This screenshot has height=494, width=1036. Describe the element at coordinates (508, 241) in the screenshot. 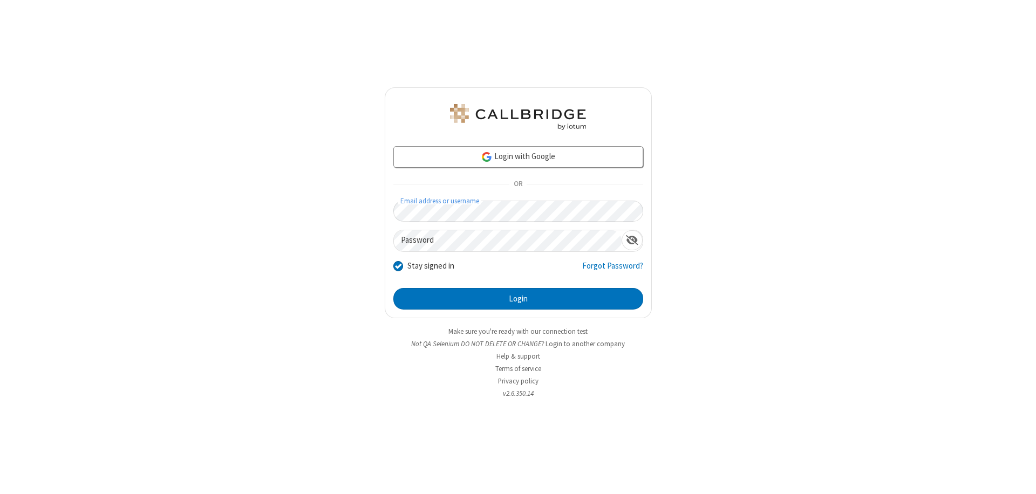

I see `input: Password` at that location.